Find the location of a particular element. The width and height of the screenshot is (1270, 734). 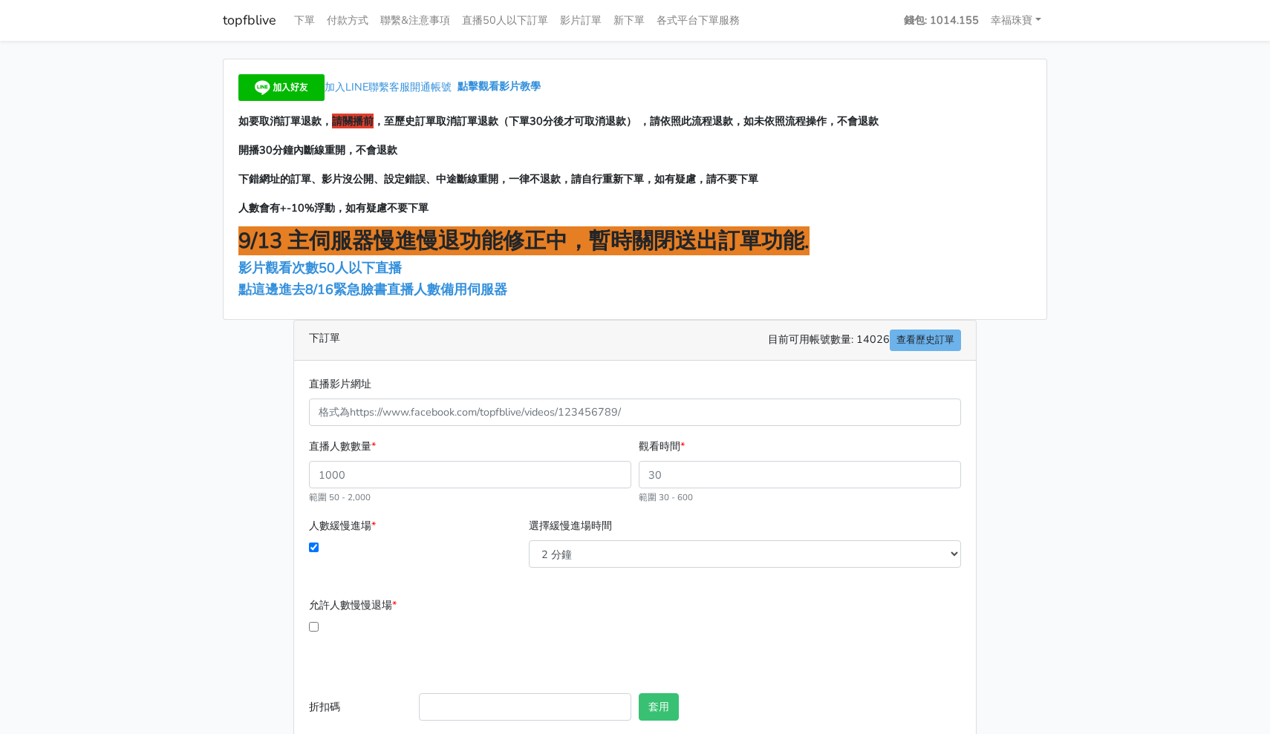

span: 加入LINE聯繫客服開通帳號 is located at coordinates (388, 87).